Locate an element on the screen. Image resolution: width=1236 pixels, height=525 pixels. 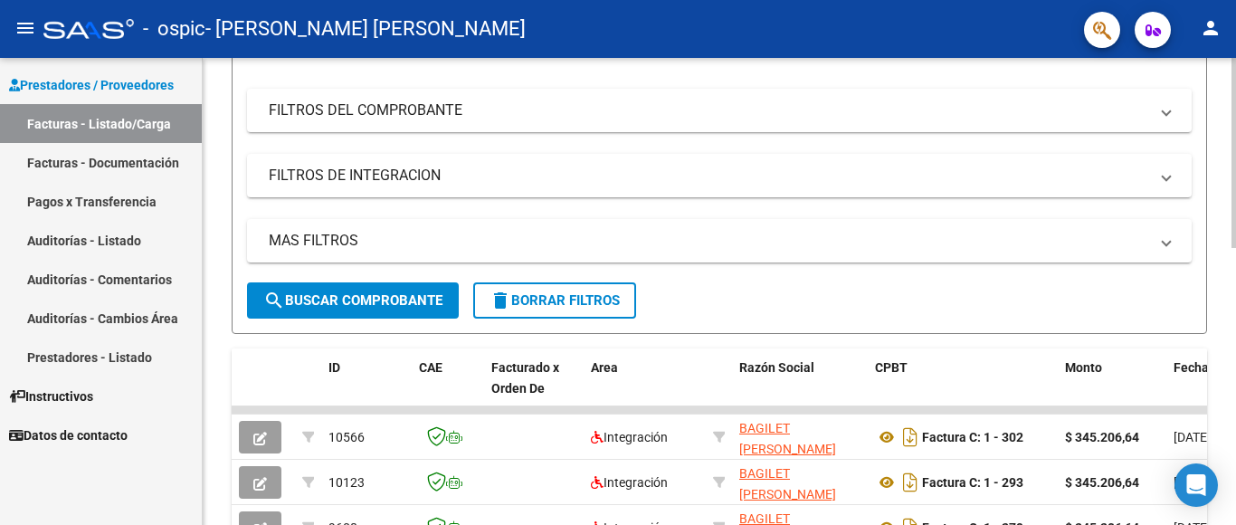
mat-icon: person is located at coordinates (1211, 28).